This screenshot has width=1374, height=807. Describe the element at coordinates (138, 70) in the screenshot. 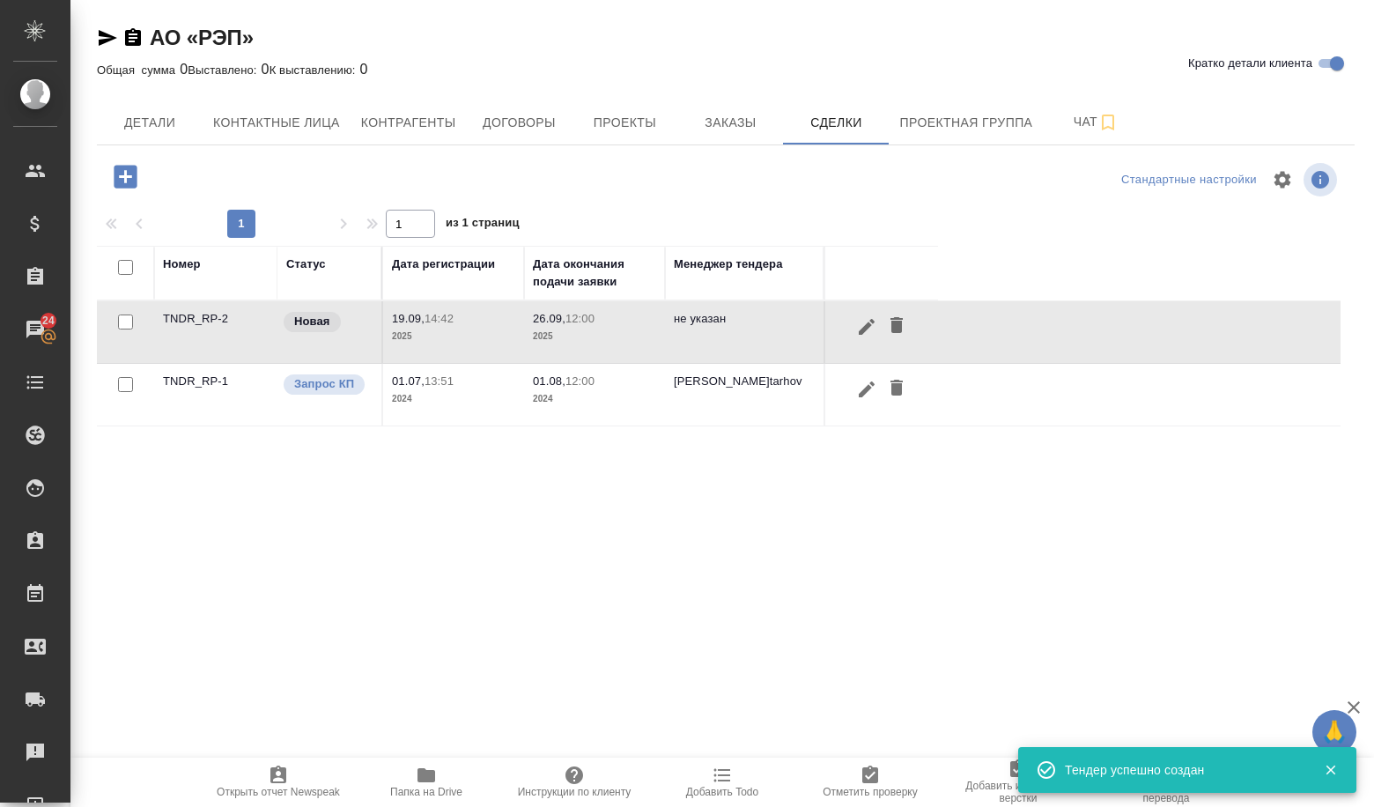

I see `p: Общая сумма` at that location.